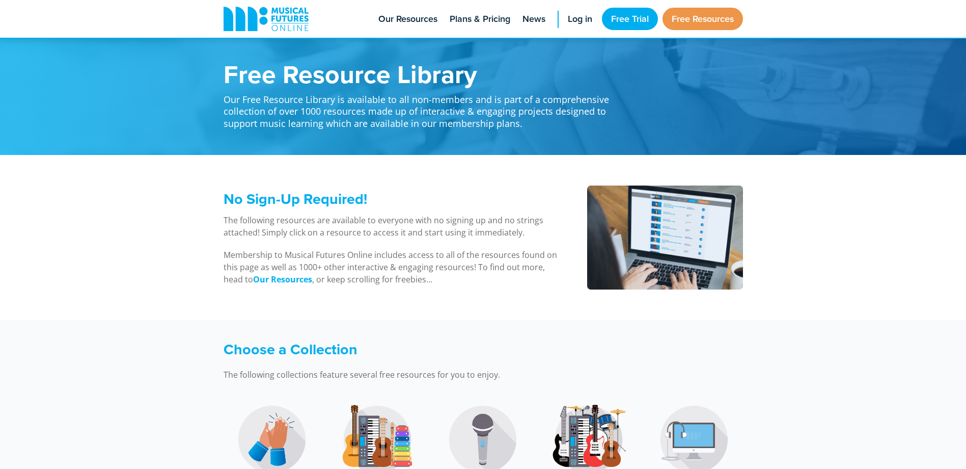  Describe the element at coordinates (422, 349) in the screenshot. I see `h3: Choose a Collection` at that location.